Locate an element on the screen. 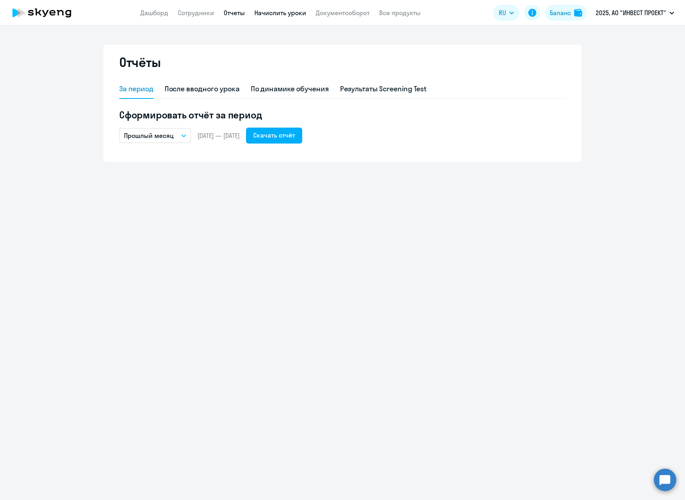 The height and width of the screenshot is (500, 685). p: 2025, АО "ИНВЕСТ ПРОЕКТ" is located at coordinates (630, 13).